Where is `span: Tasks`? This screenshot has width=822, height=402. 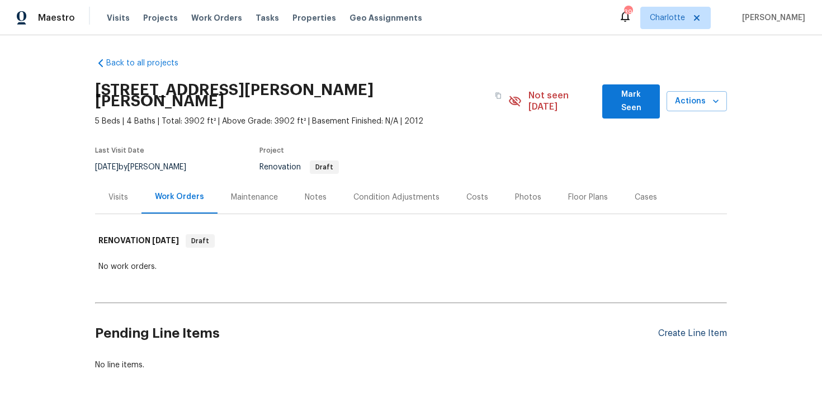
span: Tasks is located at coordinates (267, 18).